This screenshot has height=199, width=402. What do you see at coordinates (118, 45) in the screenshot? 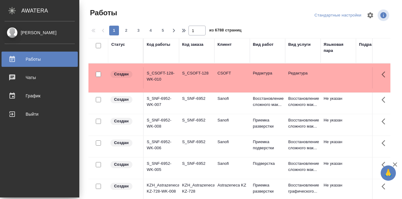
I see `div: Статус` at bounding box center [118, 45].